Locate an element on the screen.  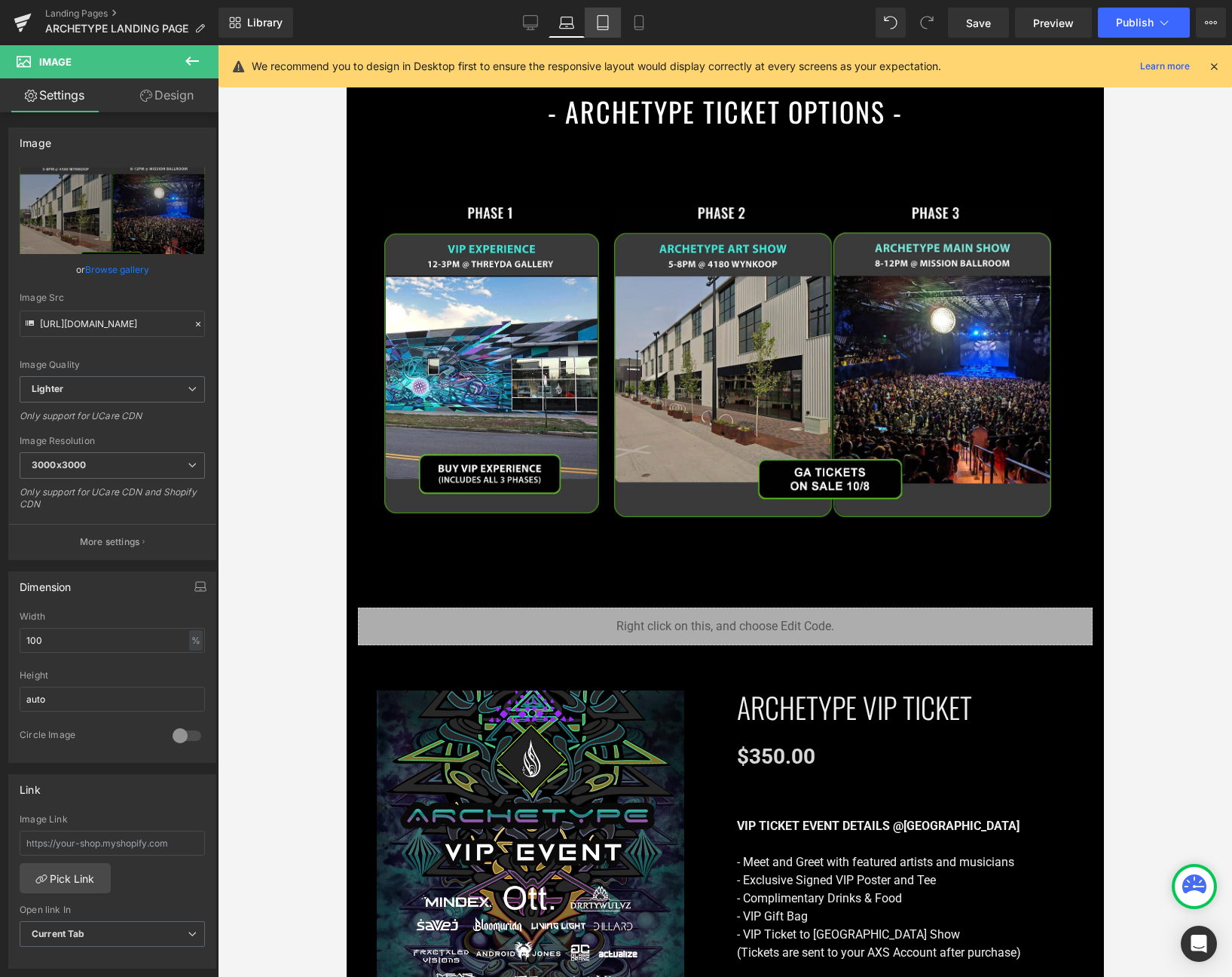
div: Image is located at coordinates (35, 139).